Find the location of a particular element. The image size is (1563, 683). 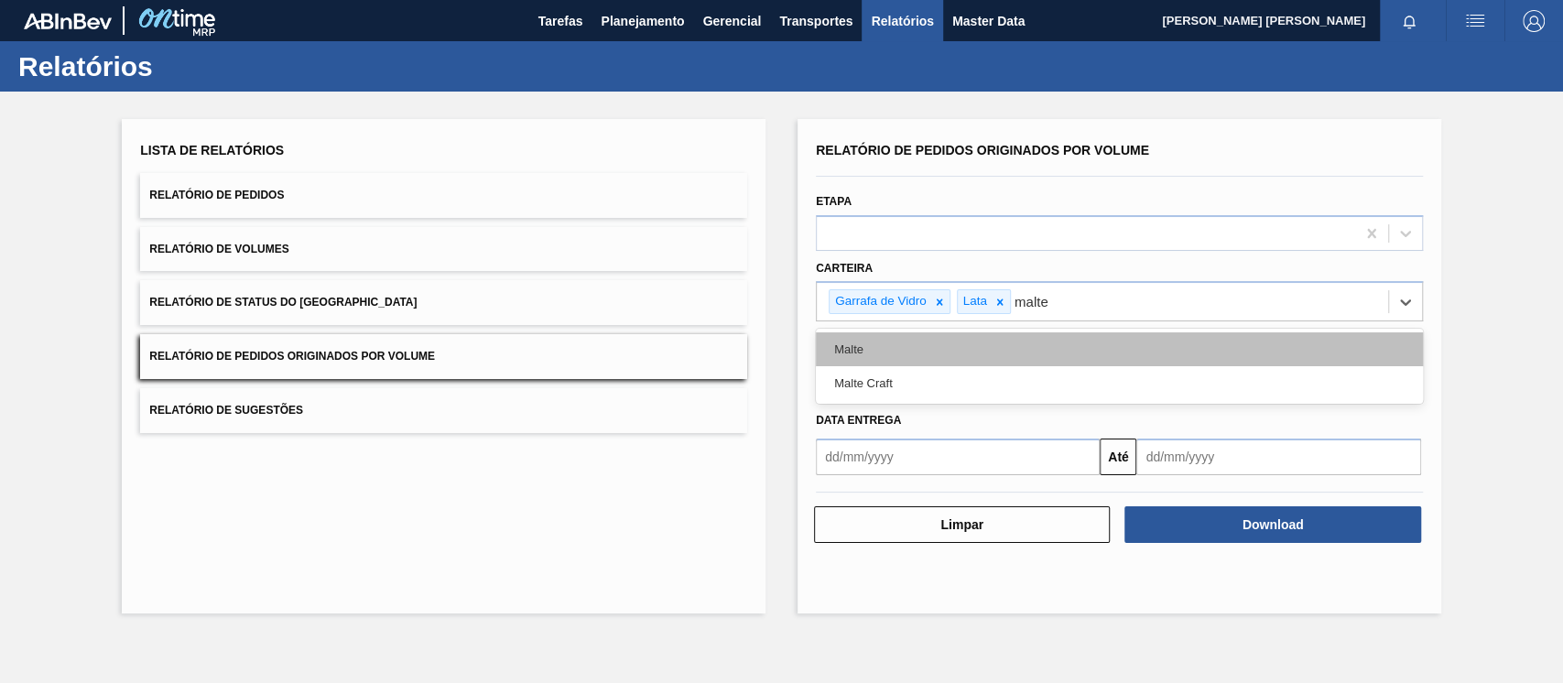

button: Relatório de Sugestões is located at coordinates (443, 410).